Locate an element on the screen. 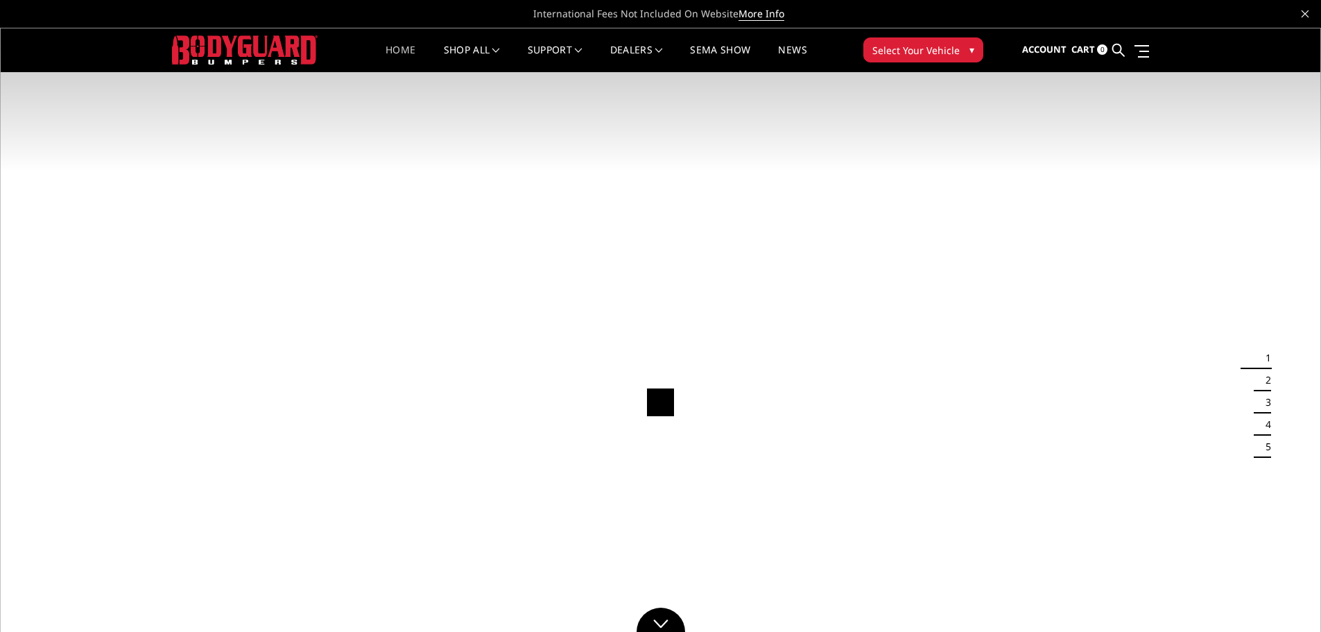 Image resolution: width=1321 pixels, height=632 pixels. span: Select Your Vehicle is located at coordinates (916, 50).